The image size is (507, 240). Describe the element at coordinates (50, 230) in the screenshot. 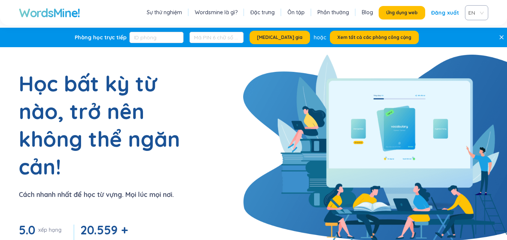

I see `font: xếp hạng` at that location.